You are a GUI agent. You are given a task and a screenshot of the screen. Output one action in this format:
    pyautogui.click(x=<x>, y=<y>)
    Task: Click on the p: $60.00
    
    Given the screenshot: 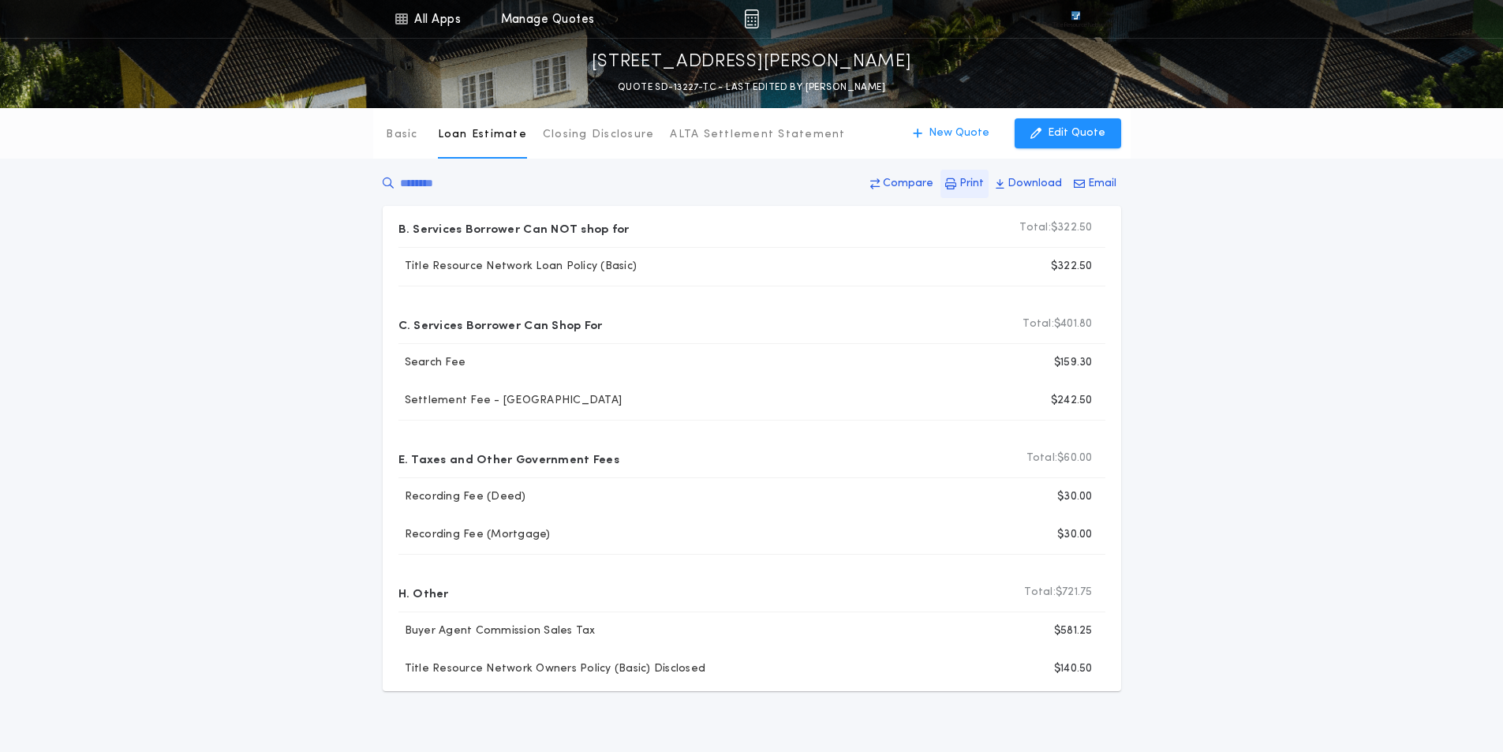 What is the action you would take?
    pyautogui.click(x=1060, y=458)
    